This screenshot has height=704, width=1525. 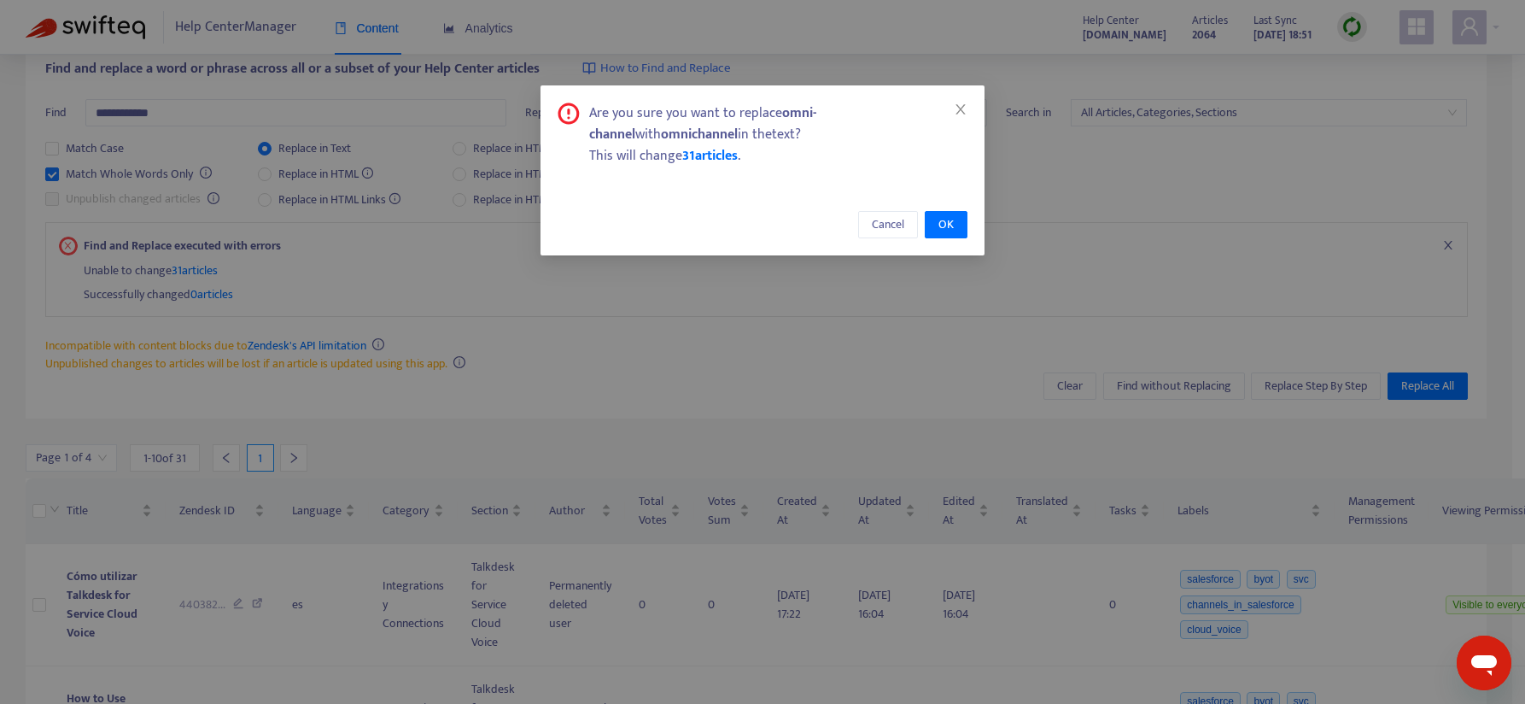 I want to click on button: Close, so click(x=961, y=109).